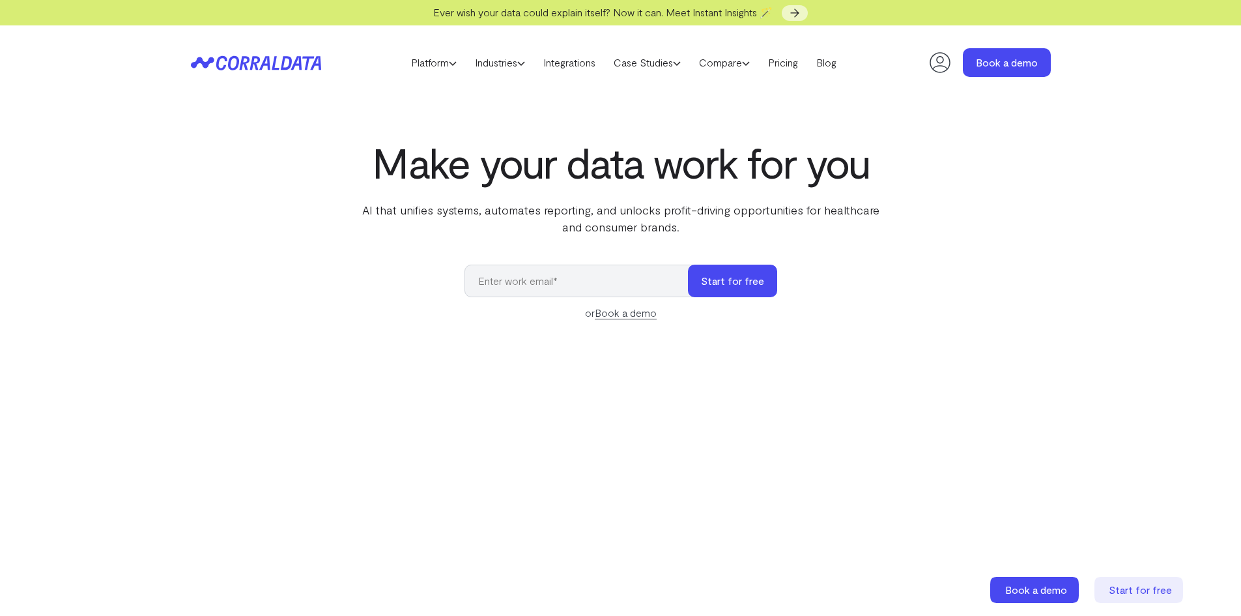 The width and height of the screenshot is (1241, 616). What do you see at coordinates (1036, 589) in the screenshot?
I see `span: Book a demo` at bounding box center [1036, 589].